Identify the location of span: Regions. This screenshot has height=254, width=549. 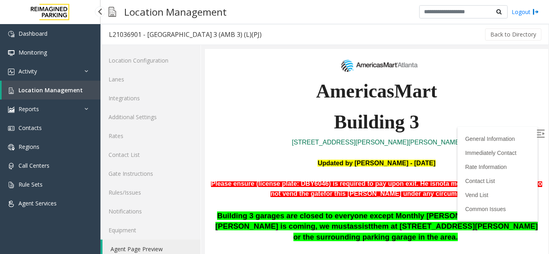
(29, 147).